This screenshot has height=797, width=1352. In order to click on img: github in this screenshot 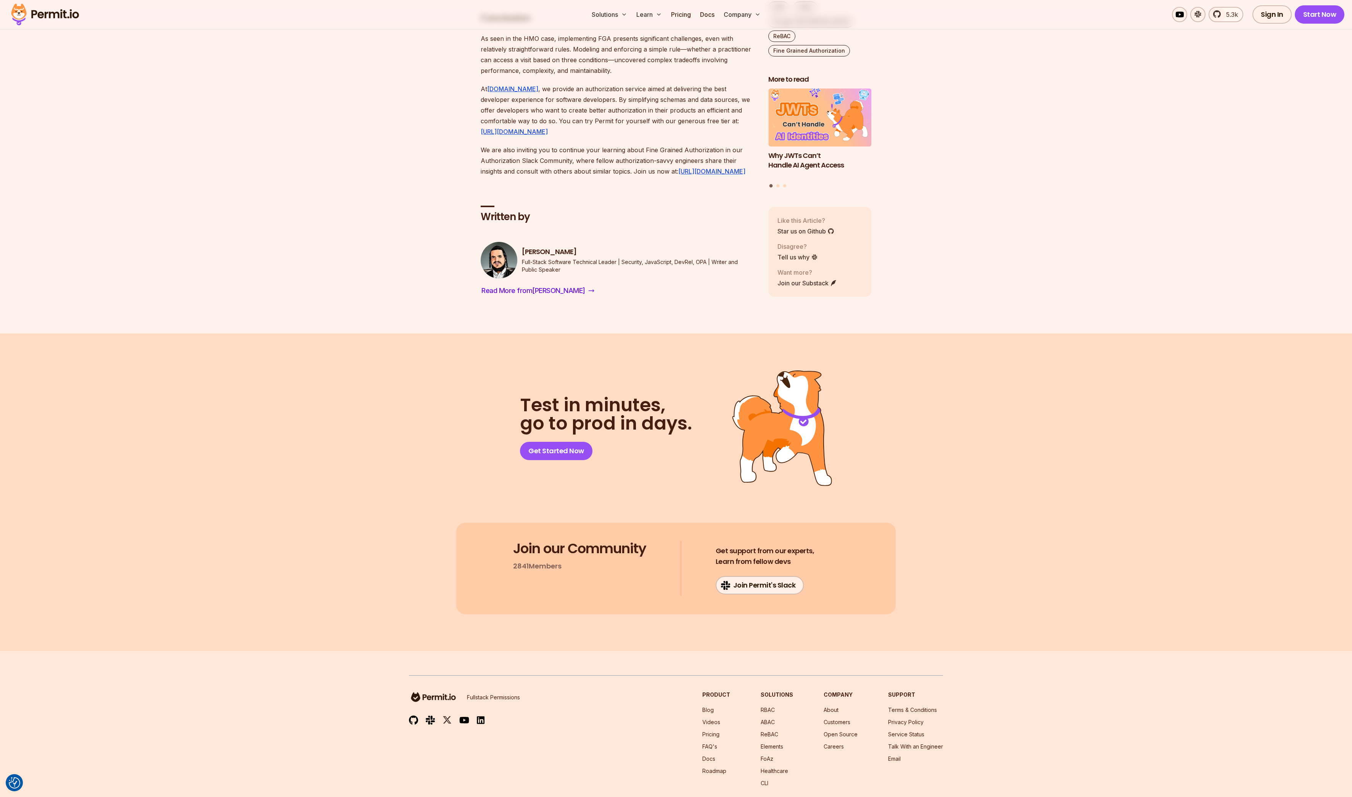, I will do `click(414, 720)`.